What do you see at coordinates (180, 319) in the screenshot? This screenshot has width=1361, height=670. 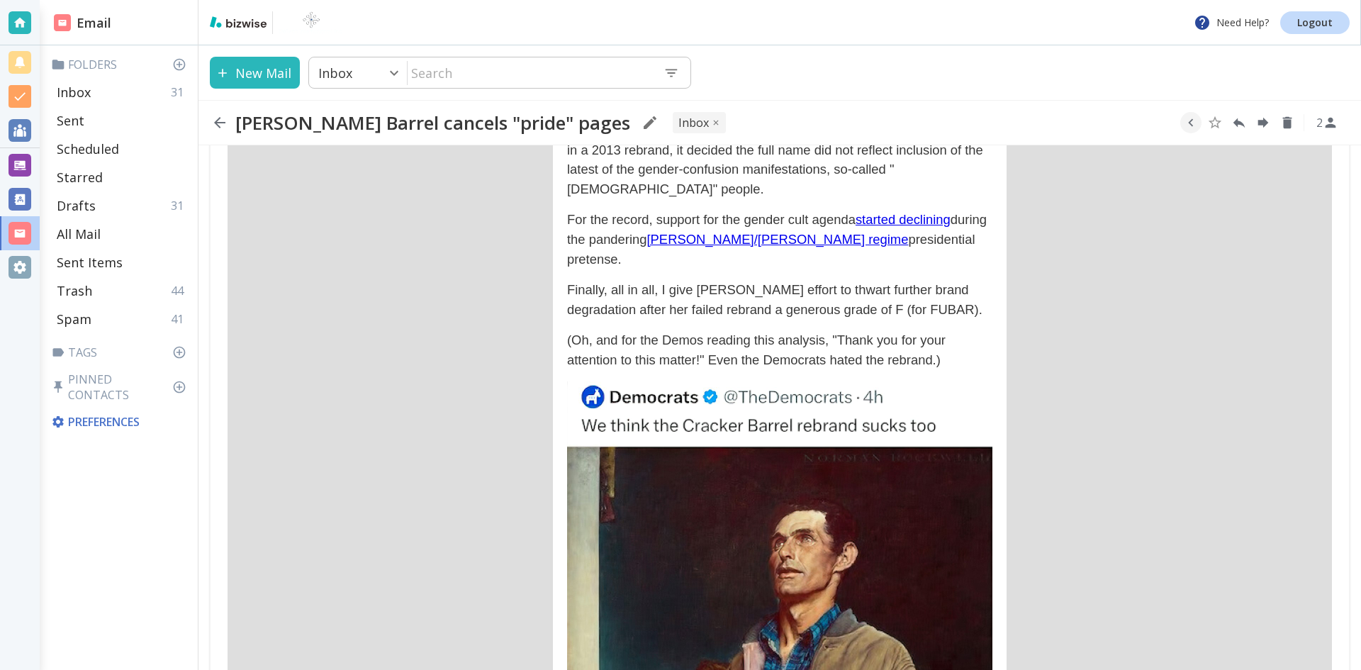 I see `p: 41` at bounding box center [180, 319].